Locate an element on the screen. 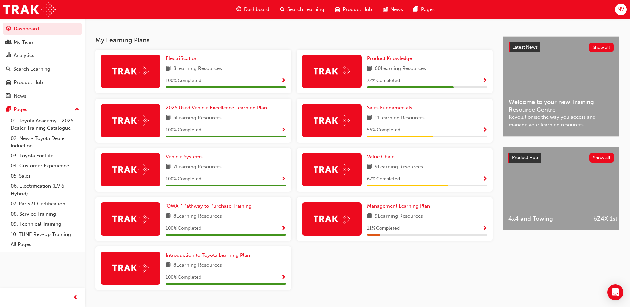  a: News is located at coordinates (42, 96).